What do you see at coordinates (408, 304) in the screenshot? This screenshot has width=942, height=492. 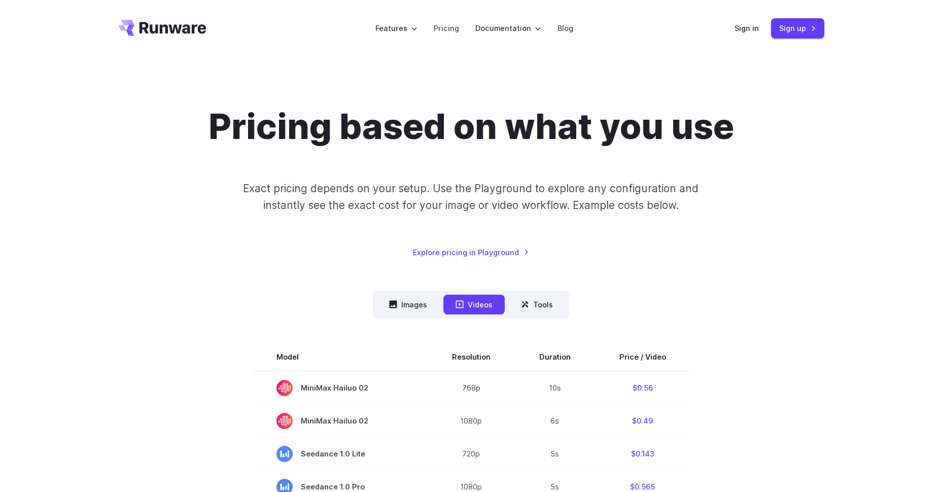 I see `button: Images` at bounding box center [408, 304].